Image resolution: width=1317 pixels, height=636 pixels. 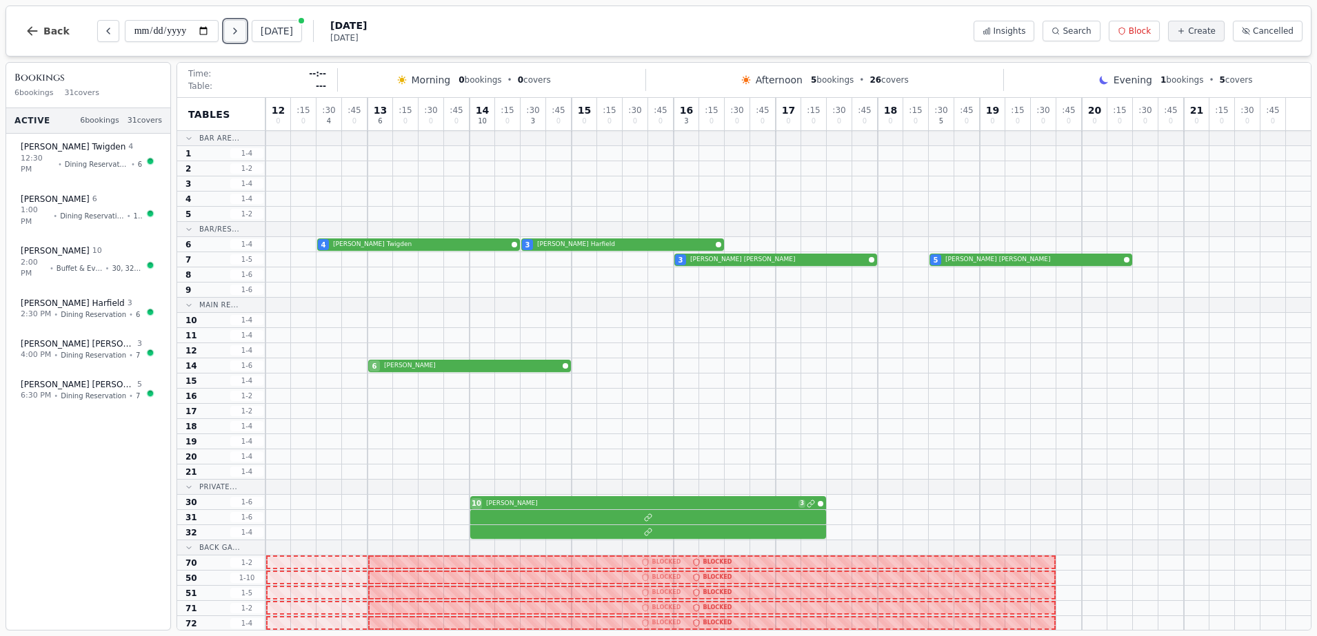 What do you see at coordinates (1070, 31) in the screenshot?
I see `button: Search` at bounding box center [1070, 31].